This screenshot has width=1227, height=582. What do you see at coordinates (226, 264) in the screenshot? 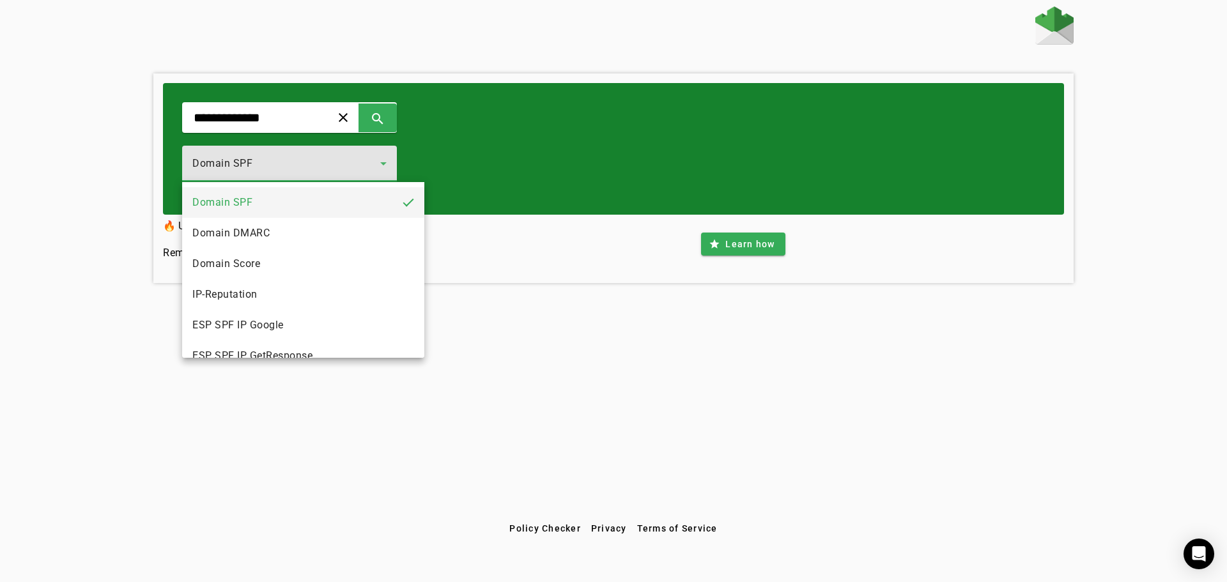
I see `span: Domain Score` at bounding box center [226, 264].